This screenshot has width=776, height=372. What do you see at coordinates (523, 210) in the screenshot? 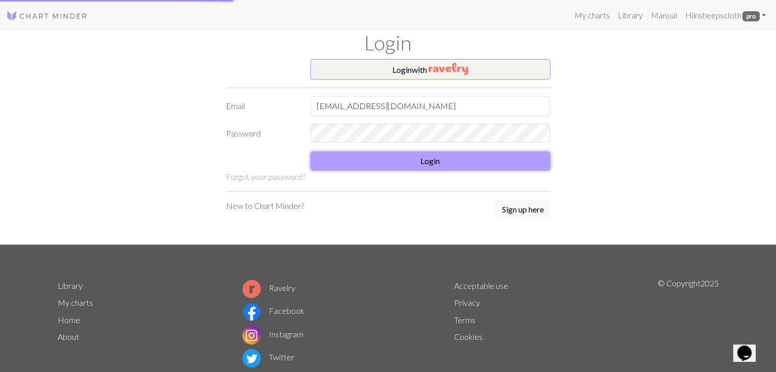
I see `button: Sign up here` at bounding box center [523, 210].